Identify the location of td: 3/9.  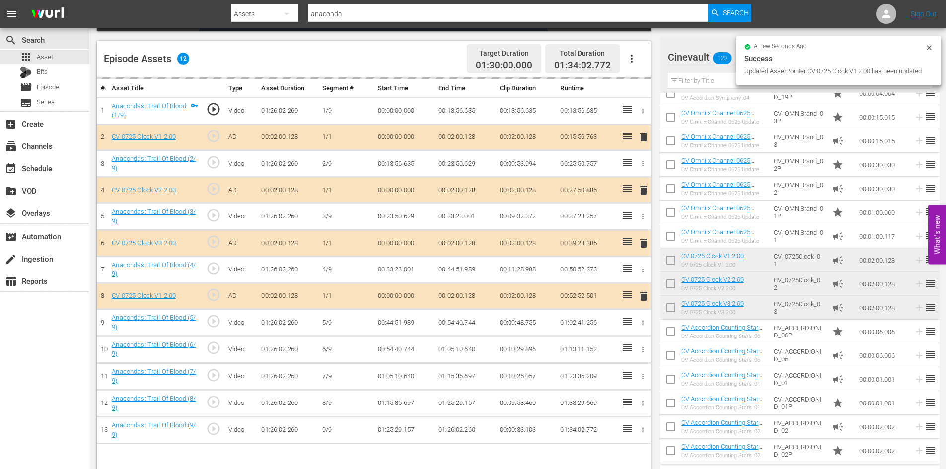
(346, 217).